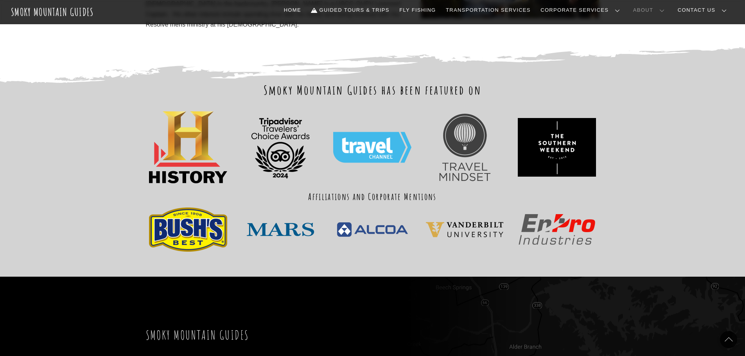  What do you see at coordinates (465, 147) in the screenshot?
I see `img: Travel+Mindset` at bounding box center [465, 147].